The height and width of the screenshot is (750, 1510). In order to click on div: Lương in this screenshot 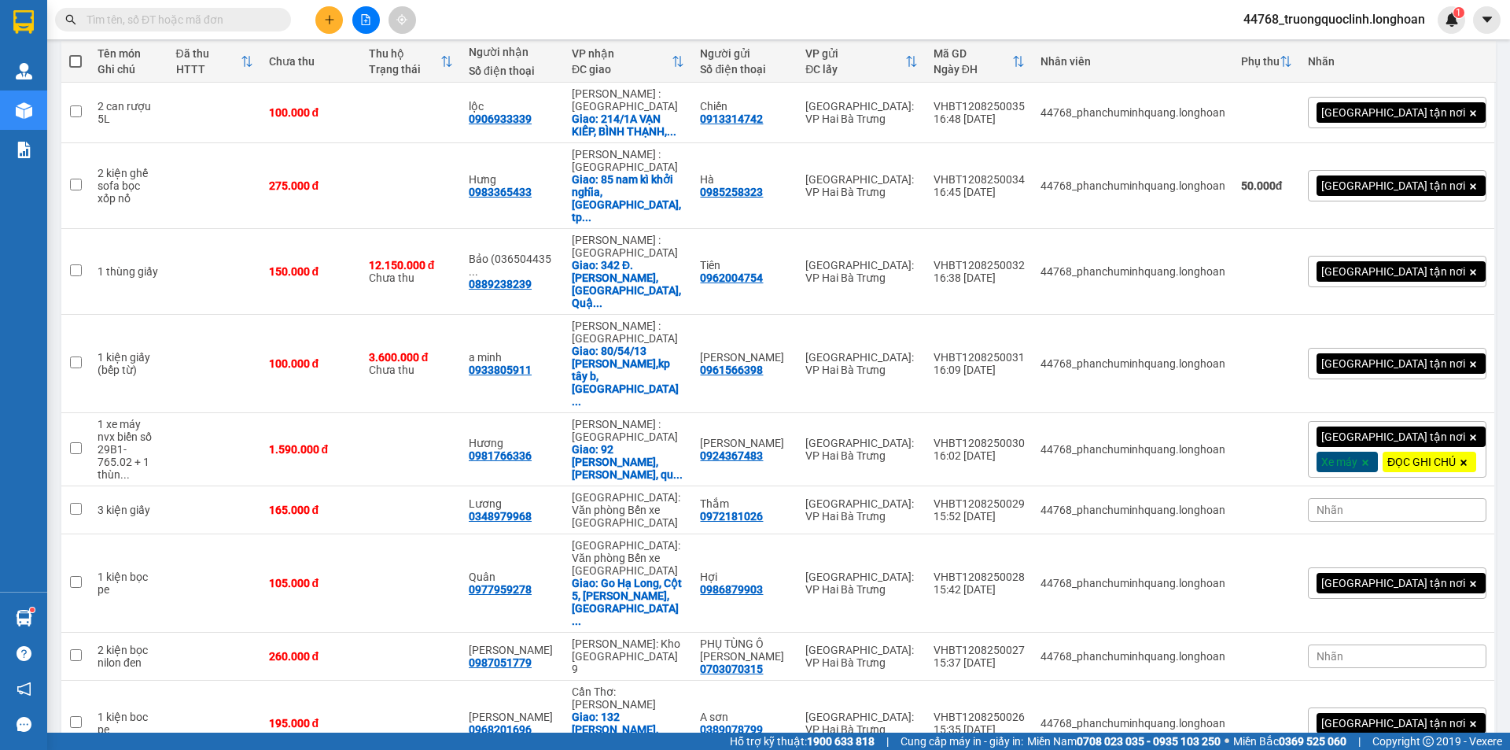, I will do `click(512, 503)`.